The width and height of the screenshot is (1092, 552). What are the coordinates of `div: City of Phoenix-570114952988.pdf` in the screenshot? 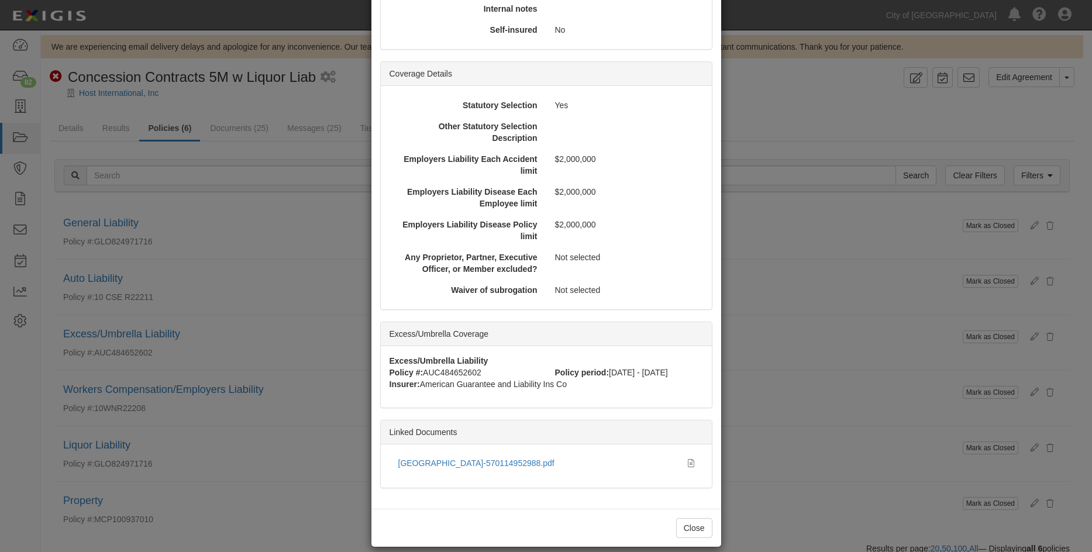 It's located at (539, 463).